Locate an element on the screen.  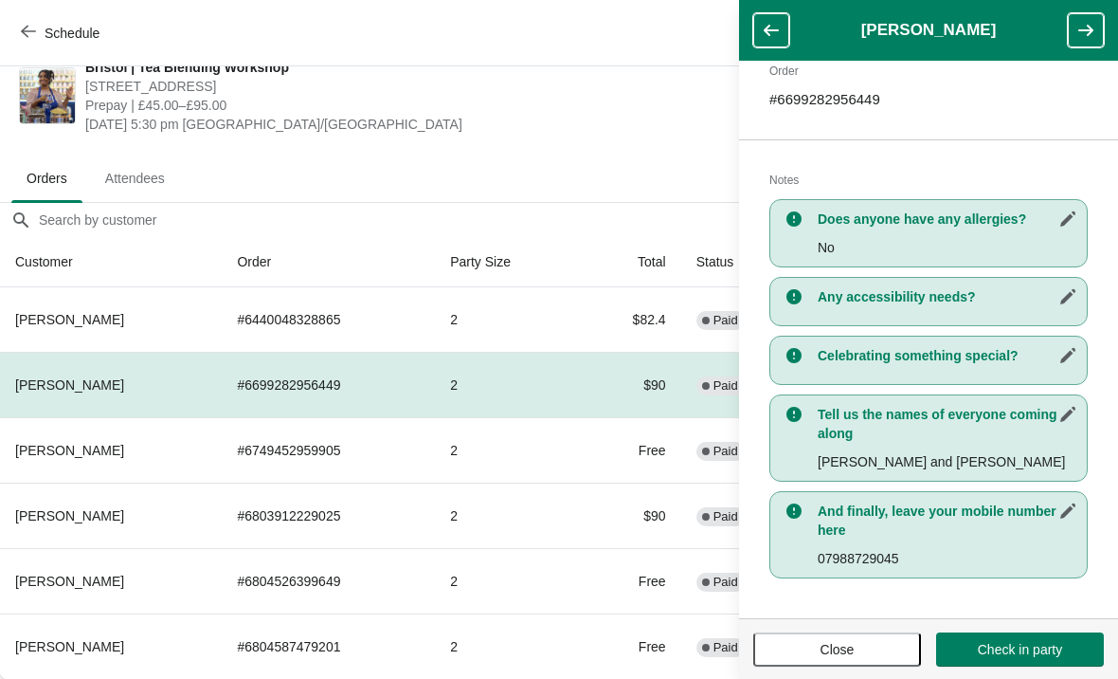
td: # 6804587479201 is located at coordinates (328, 645).